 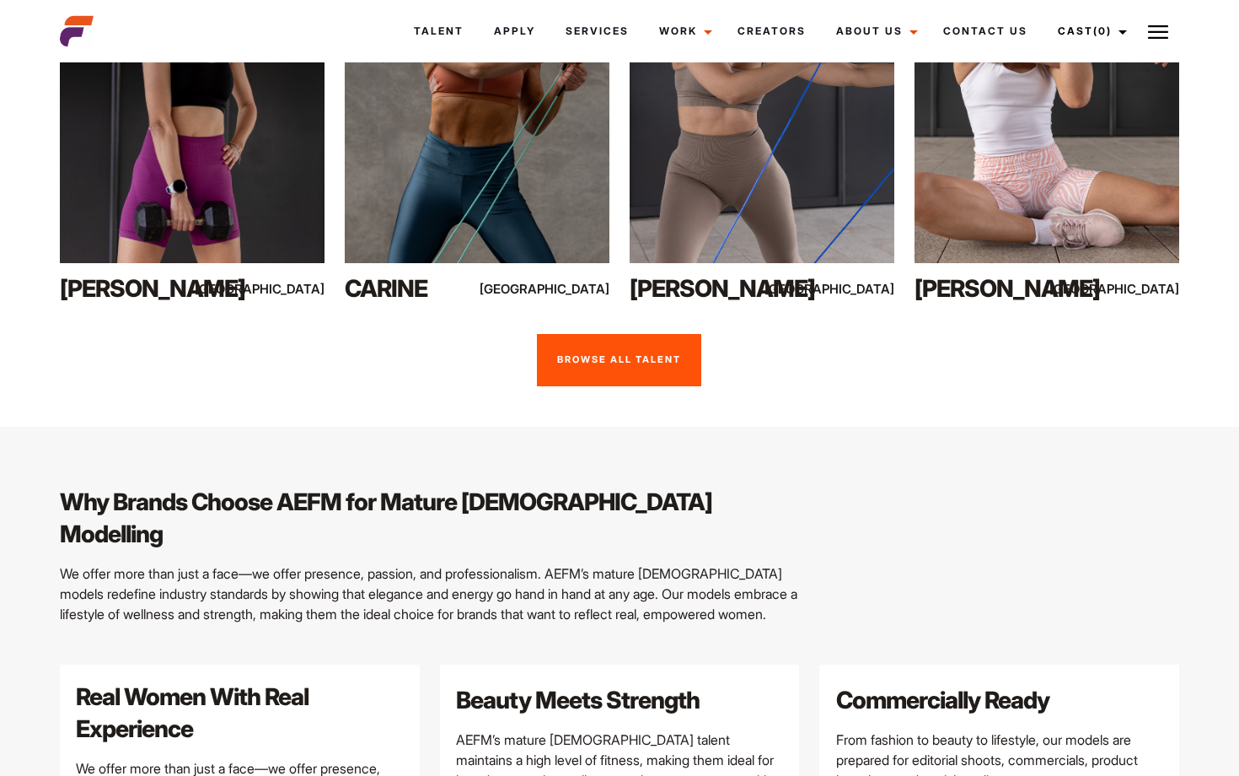 I want to click on a: About Us, so click(x=874, y=31).